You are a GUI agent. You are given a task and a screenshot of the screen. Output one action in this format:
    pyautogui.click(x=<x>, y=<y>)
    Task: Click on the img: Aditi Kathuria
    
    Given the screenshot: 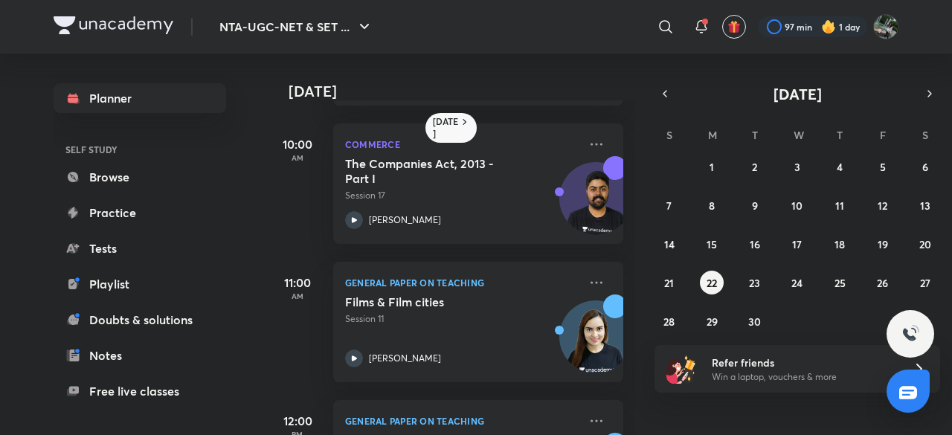 What is the action you would take?
    pyautogui.click(x=886, y=27)
    